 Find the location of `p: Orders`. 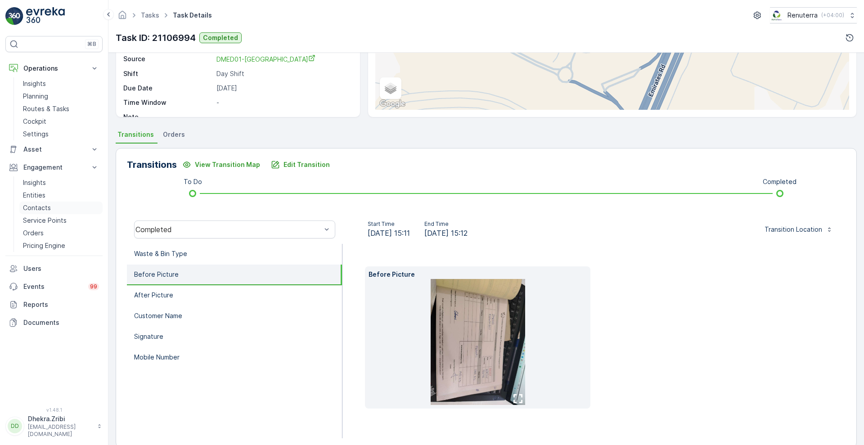

p: Orders is located at coordinates (33, 233).